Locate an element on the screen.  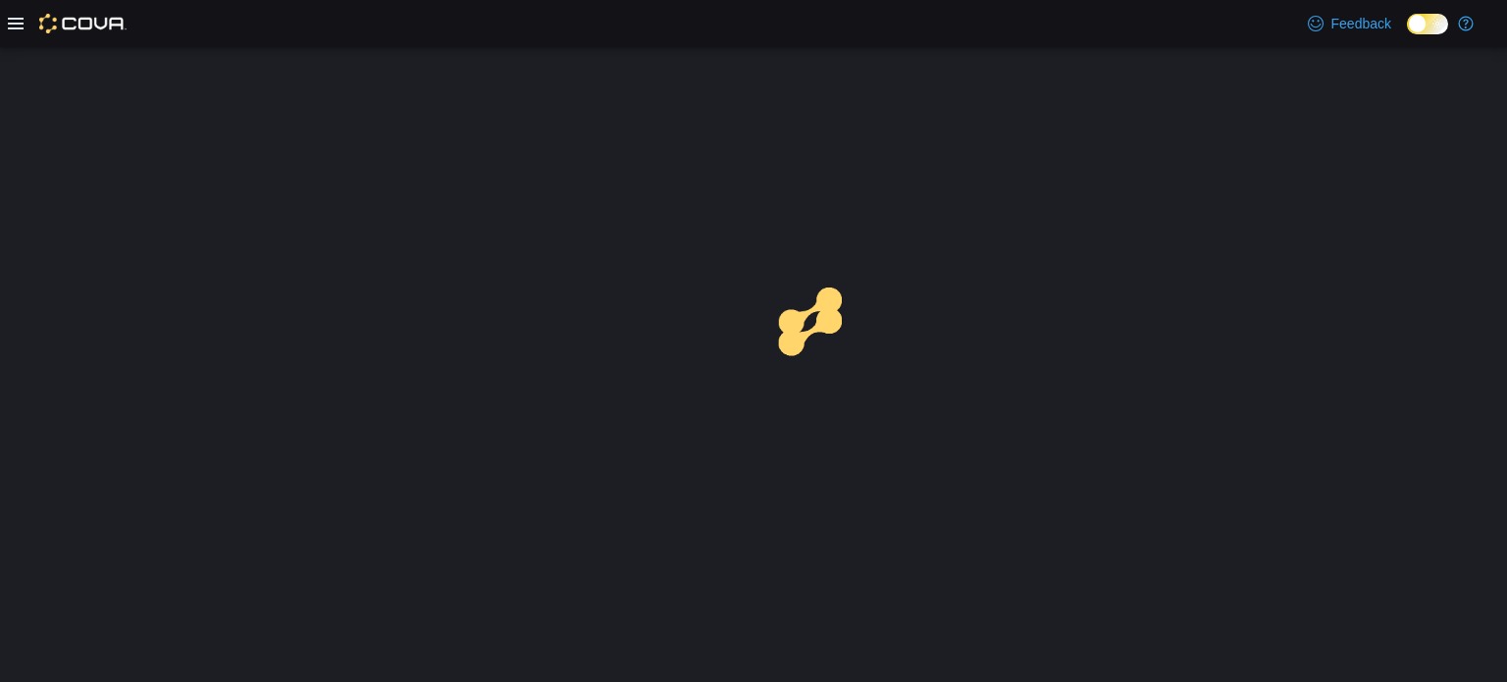
img: Cova is located at coordinates (82, 24).